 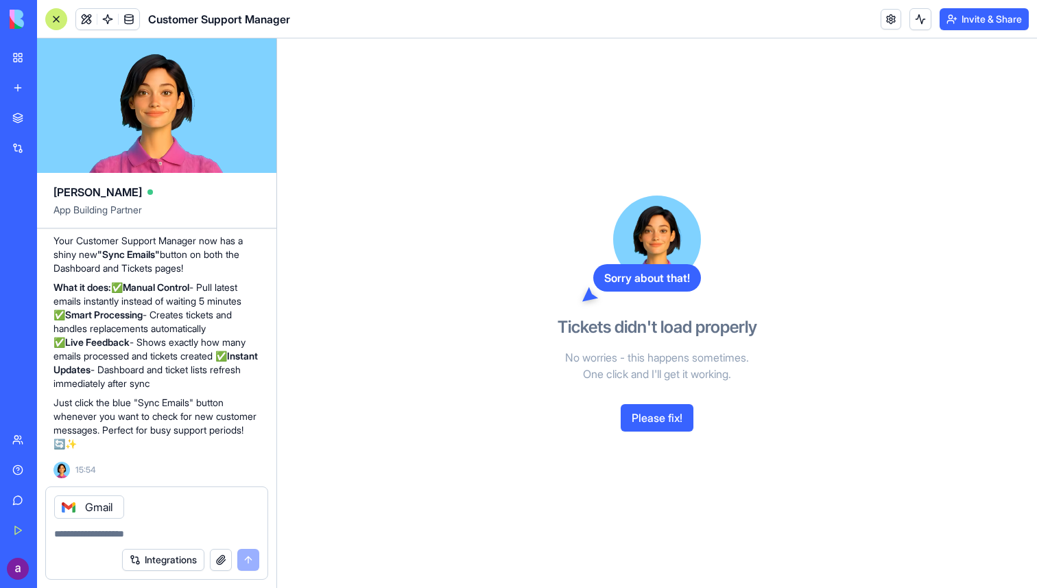 What do you see at coordinates (86, 470) in the screenshot?
I see `span: 15:54` at bounding box center [86, 470].